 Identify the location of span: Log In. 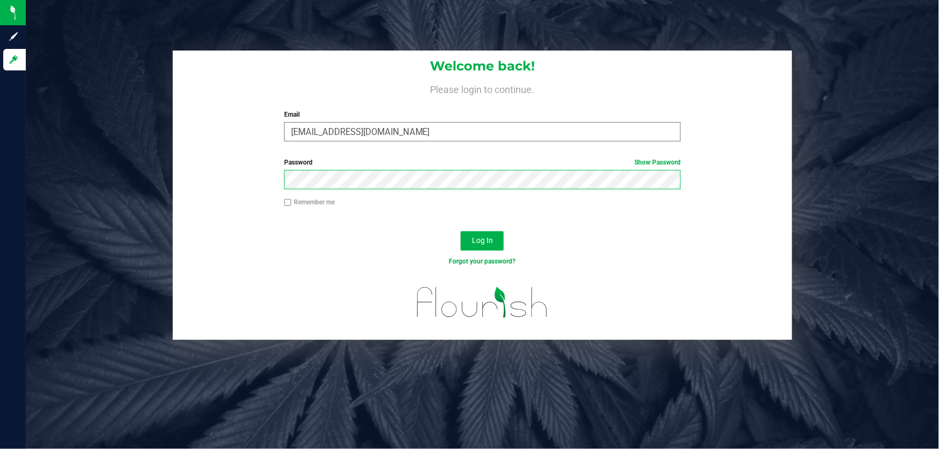
(482, 241).